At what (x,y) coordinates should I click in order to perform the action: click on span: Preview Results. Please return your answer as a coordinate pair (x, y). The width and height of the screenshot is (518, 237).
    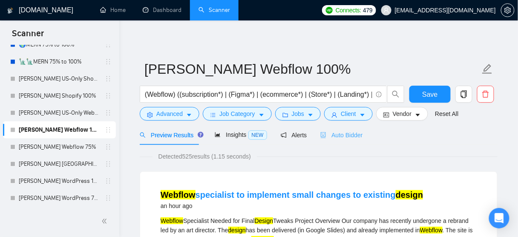
    Looking at the image, I should click on (171, 135).